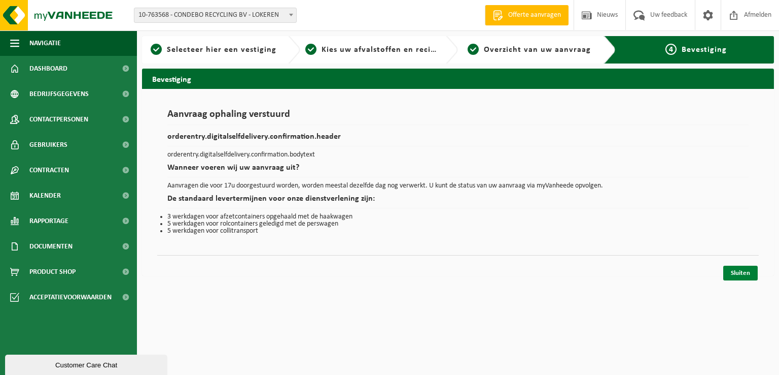 This screenshot has width=779, height=375. I want to click on span: Dashboard, so click(48, 69).